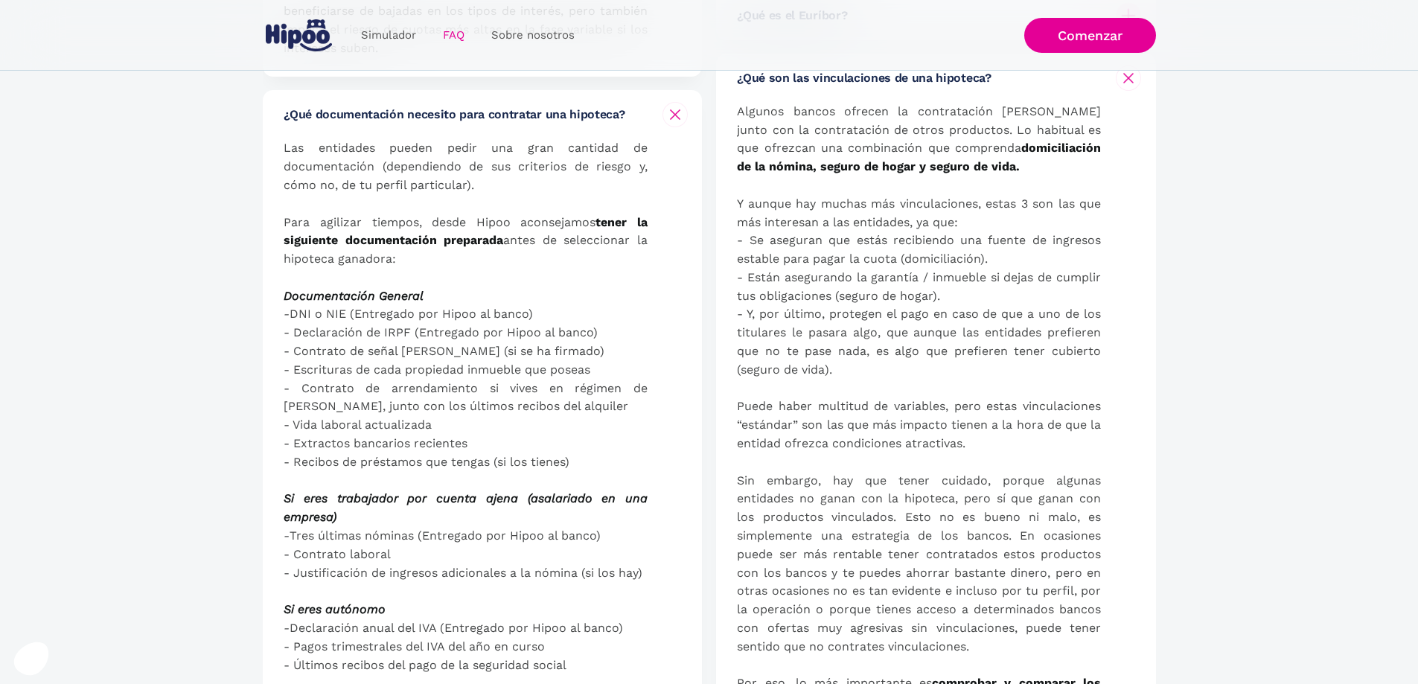 Image resolution: width=1418 pixels, height=684 pixels. I want to click on a: FAQ, so click(453, 35).